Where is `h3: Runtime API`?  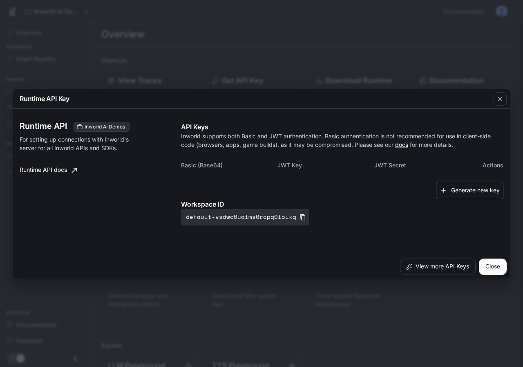
h3: Runtime API is located at coordinates (43, 126).